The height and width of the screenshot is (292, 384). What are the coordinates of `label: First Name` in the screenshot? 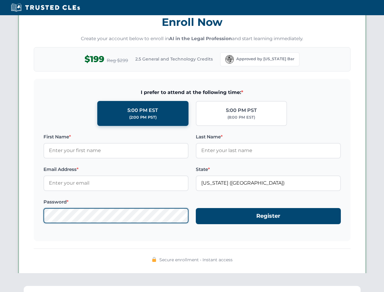 It's located at (116, 137).